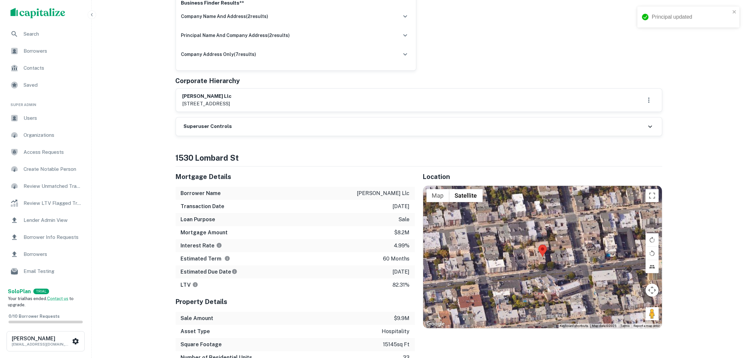 This screenshot has width=746, height=358. What do you see at coordinates (652, 196) in the screenshot?
I see `button: Toggle fullscreen view` at bounding box center [652, 196].